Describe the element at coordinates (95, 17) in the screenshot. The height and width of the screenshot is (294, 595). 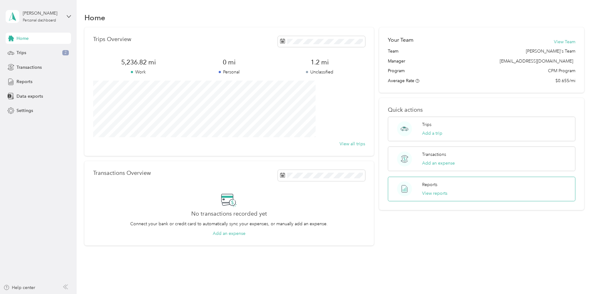
I see `h1: Home` at that location.